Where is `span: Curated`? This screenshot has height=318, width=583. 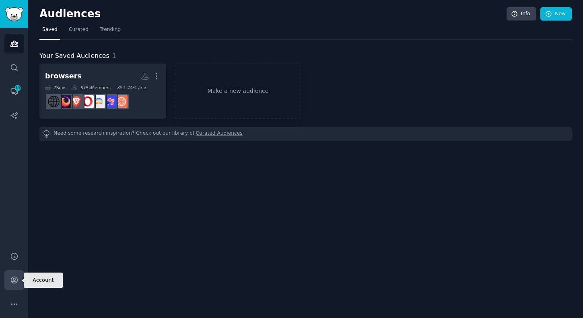
span: Curated is located at coordinates (78, 30).